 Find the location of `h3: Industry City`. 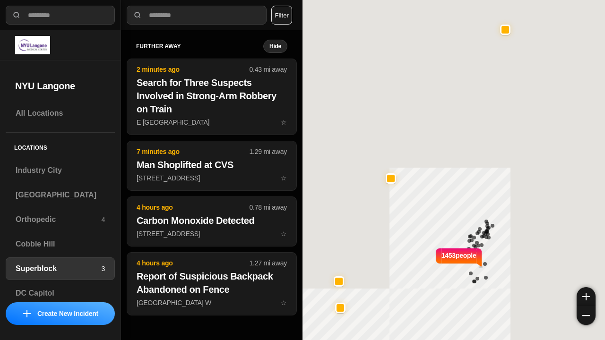

h3: Industry City is located at coordinates (60, 171).